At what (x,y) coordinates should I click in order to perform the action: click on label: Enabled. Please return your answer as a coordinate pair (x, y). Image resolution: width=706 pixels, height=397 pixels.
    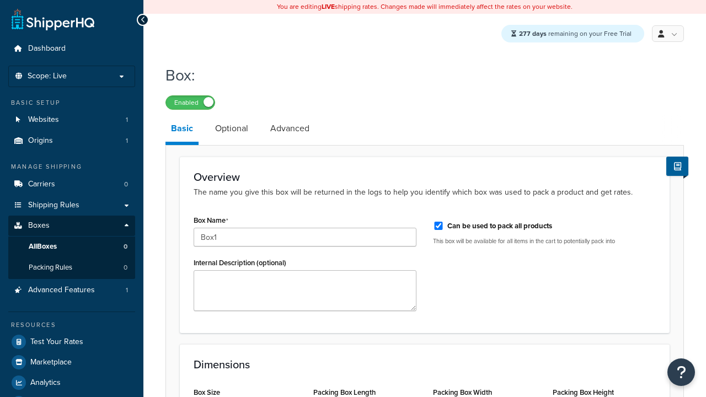
    Looking at the image, I should click on (190, 103).